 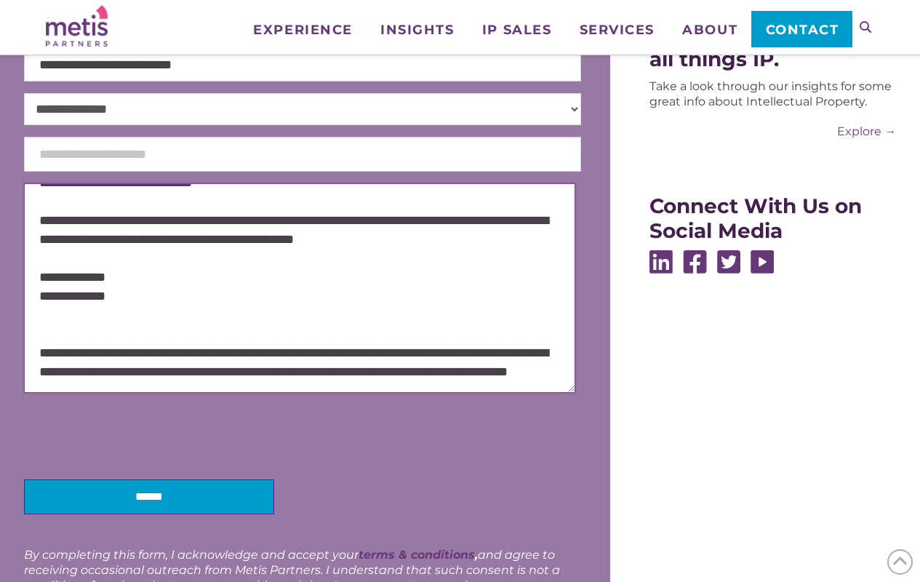 What do you see at coordinates (801, 29) in the screenshot?
I see `a: Contact` at bounding box center [801, 29].